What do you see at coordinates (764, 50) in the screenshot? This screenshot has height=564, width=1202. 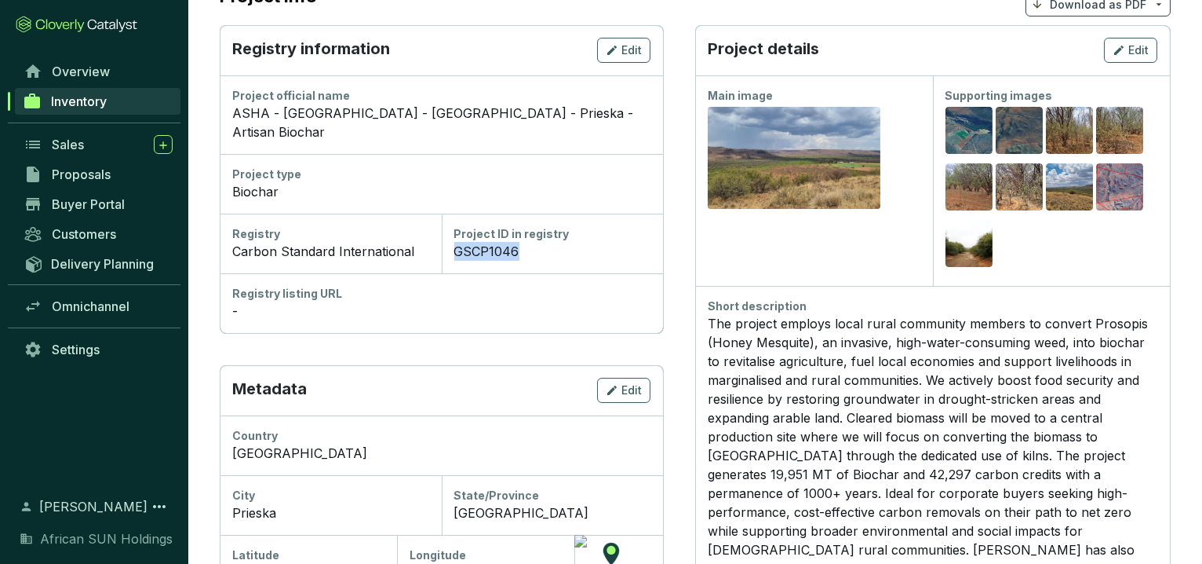 I see `p: Project details` at bounding box center [764, 50].